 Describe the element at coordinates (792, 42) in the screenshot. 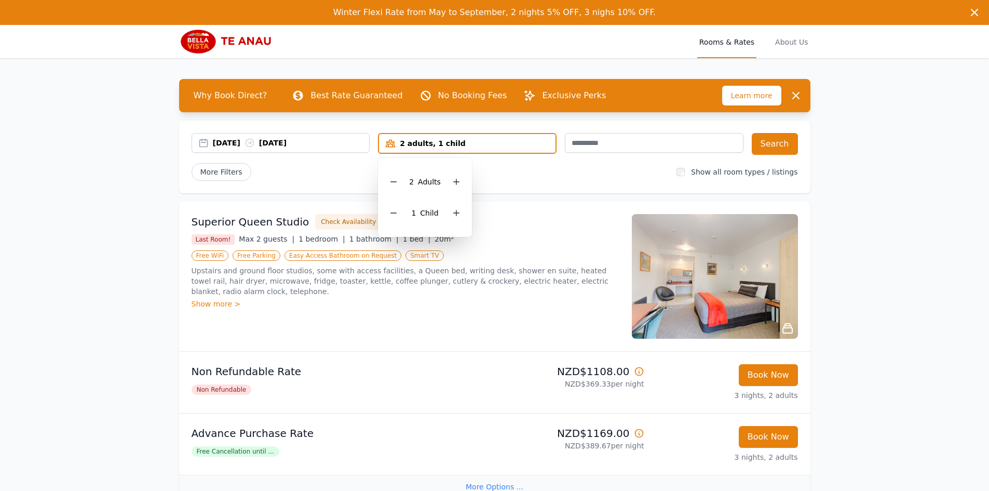

I see `a: About Us` at that location.